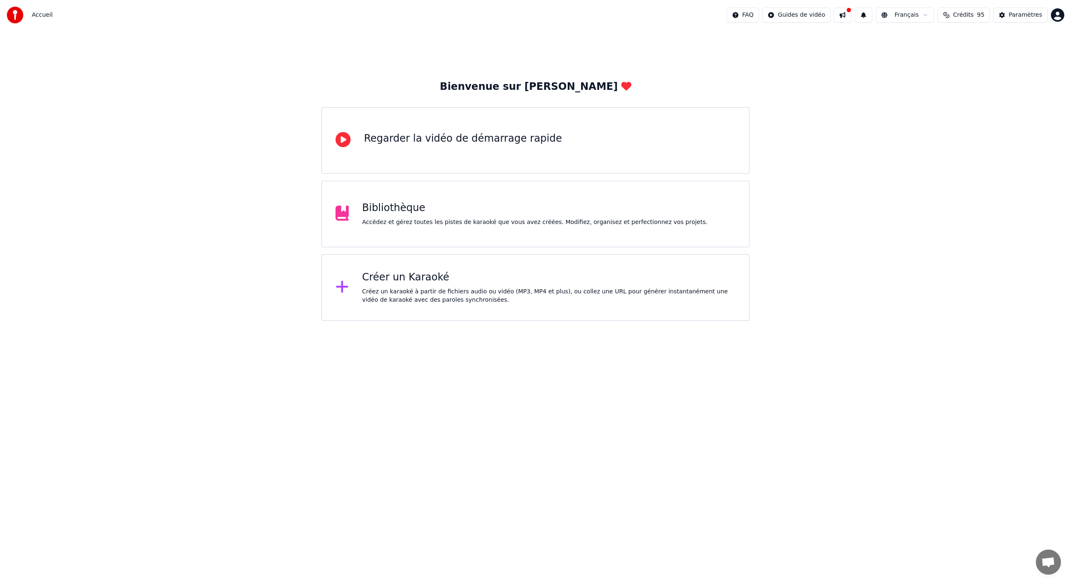 The image size is (1071, 583). Describe the element at coordinates (796, 15) in the screenshot. I see `button: Guides de vidéo` at that location.